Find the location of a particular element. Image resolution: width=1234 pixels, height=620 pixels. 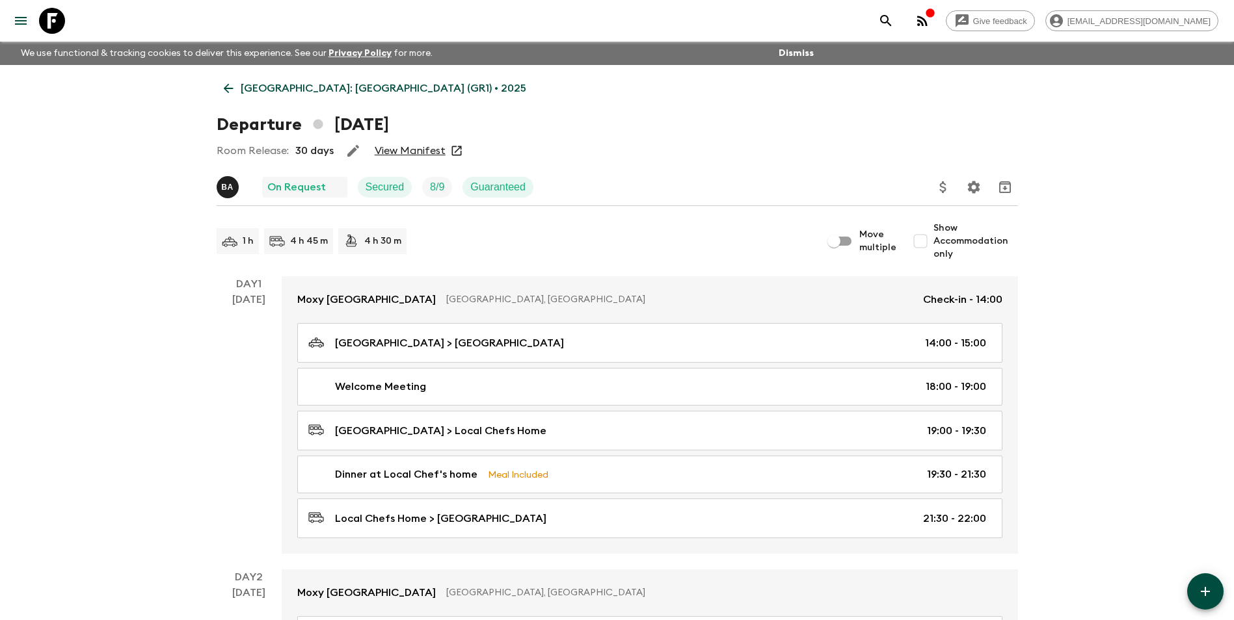

a: View Manifest is located at coordinates (410, 151).